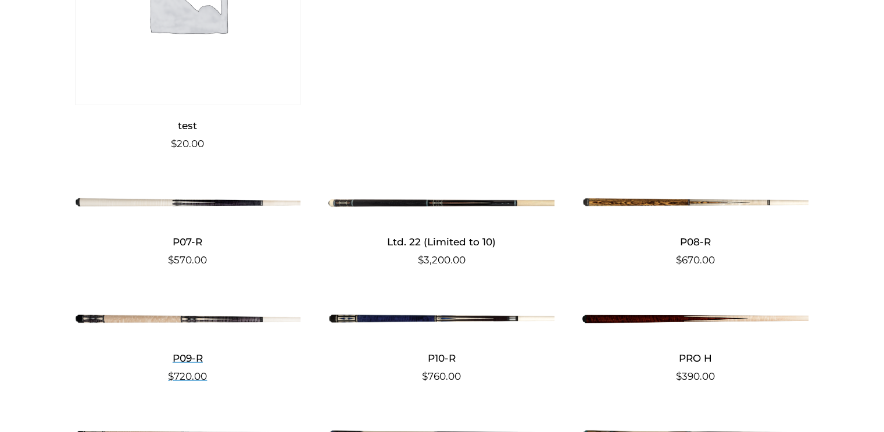 The image size is (884, 432). Describe the element at coordinates (441, 357) in the screenshot. I see `h2: P10-R` at that location.